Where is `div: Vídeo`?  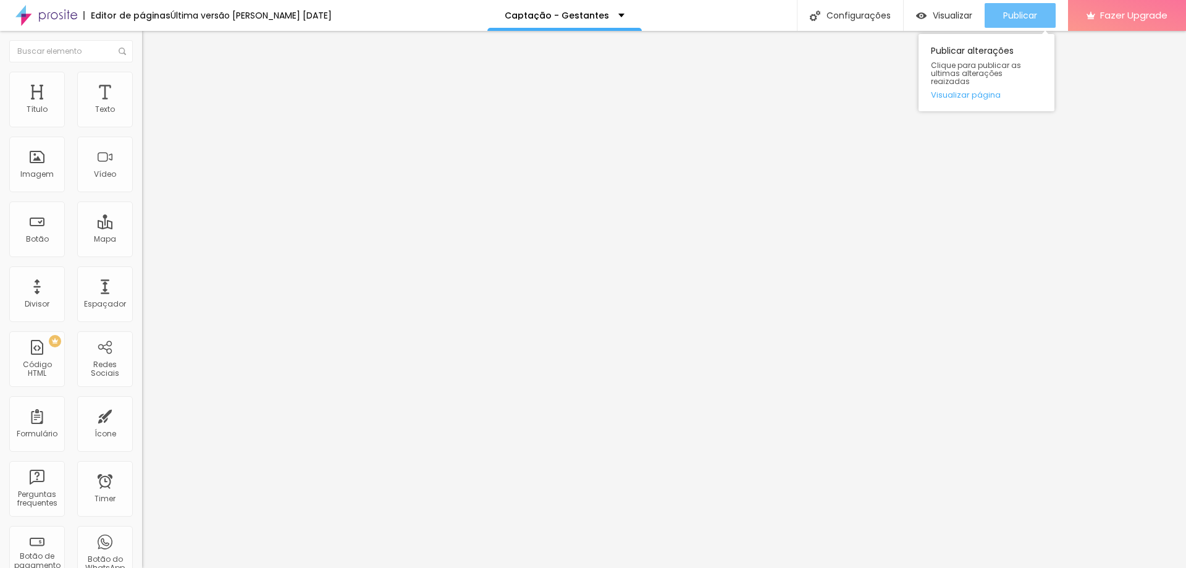 div: Vídeo is located at coordinates (105, 174).